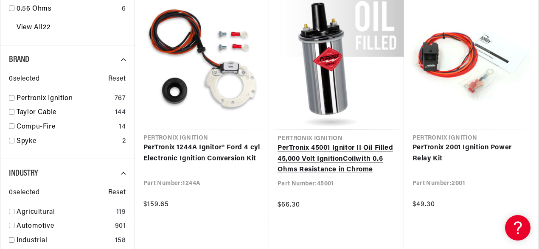 The image size is (539, 249). What do you see at coordinates (121, 227) in the screenshot?
I see `div: 901` at bounding box center [121, 227].